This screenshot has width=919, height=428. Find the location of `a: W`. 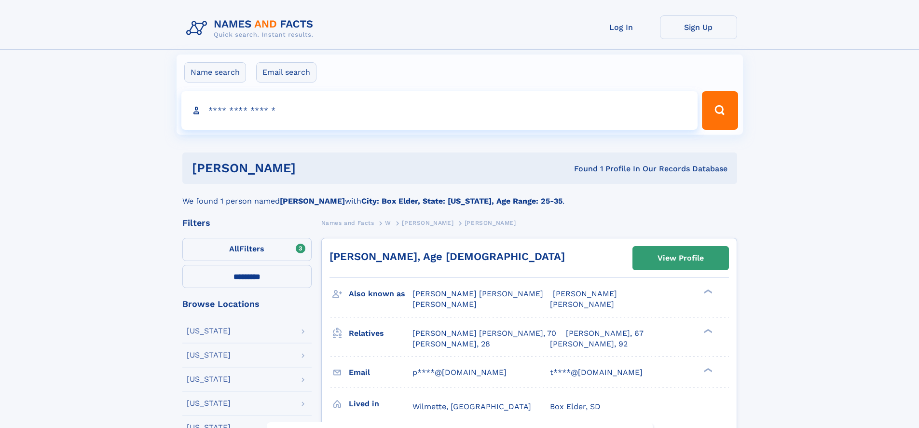

a: W is located at coordinates (388, 222).